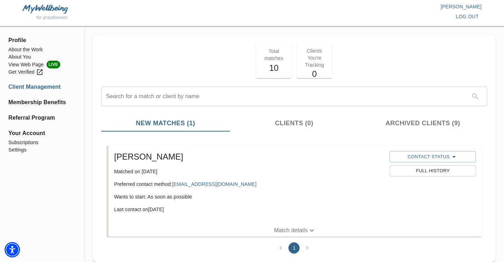 This screenshot has width=504, height=262. What do you see at coordinates (42, 118) in the screenshot?
I see `li: Referral Program` at bounding box center [42, 118].